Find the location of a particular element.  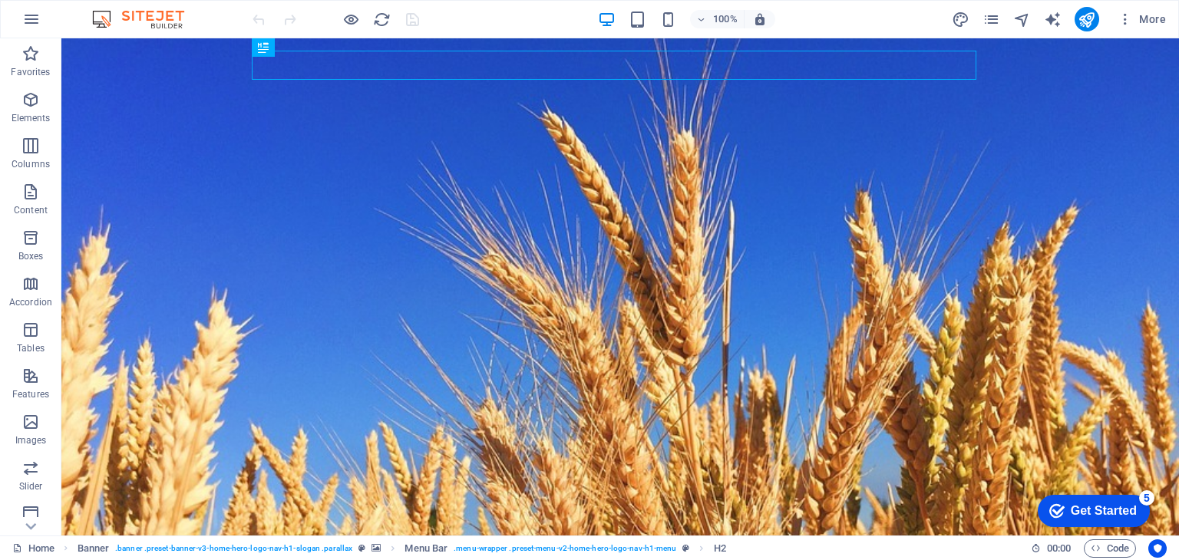

p: Accordion is located at coordinates (31, 302).